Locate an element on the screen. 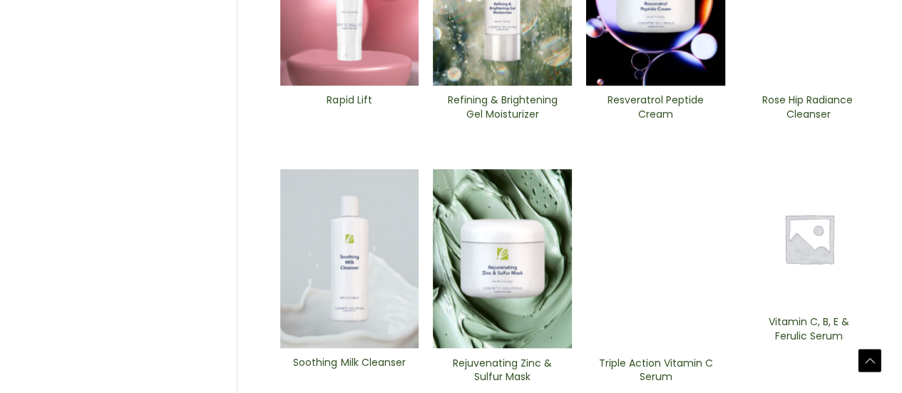 This screenshot has width=902, height=393. img: Triple Action ​Vitamin C ​Serum is located at coordinates (655, 259).